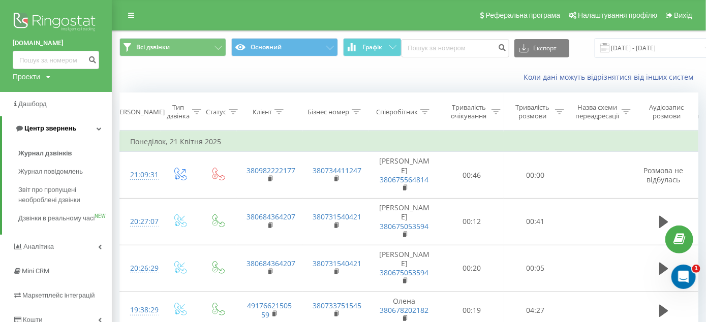 The width and height of the screenshot is (706, 322). Describe the element at coordinates (39, 247) in the screenshot. I see `span: Аналiтика` at that location.